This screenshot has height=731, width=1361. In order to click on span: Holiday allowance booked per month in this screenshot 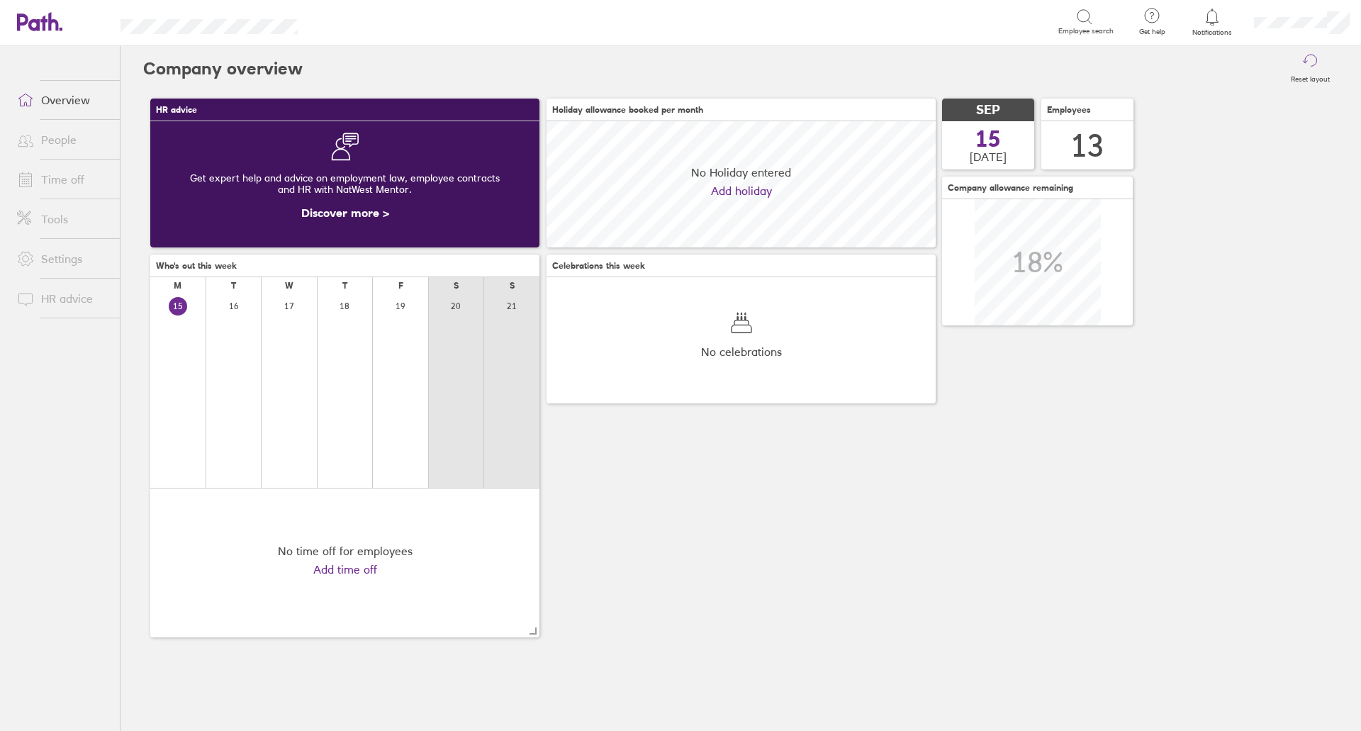, I will do `click(627, 110)`.